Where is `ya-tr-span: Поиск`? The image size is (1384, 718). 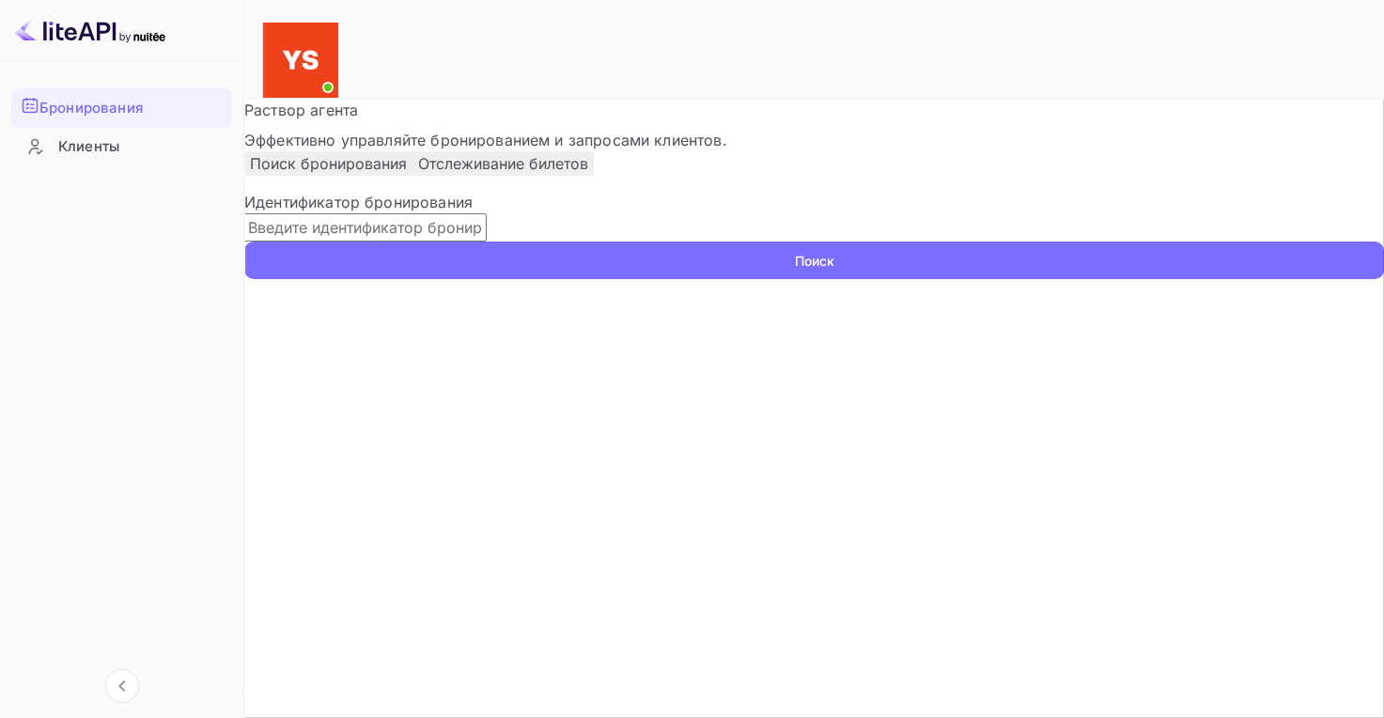 ya-tr-span: Поиск is located at coordinates (814, 260).